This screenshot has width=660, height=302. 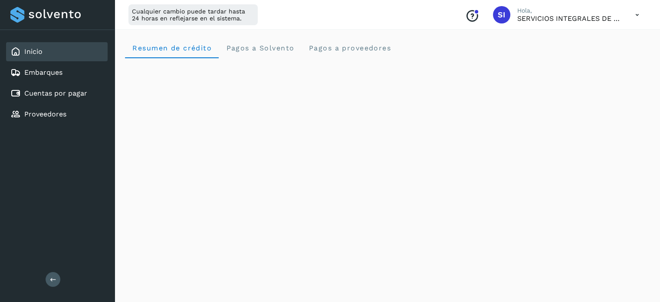 I want to click on div: Cualquier cambio puede tardar hasta 24 horas en reflejarse en el sistema., so click(x=193, y=15).